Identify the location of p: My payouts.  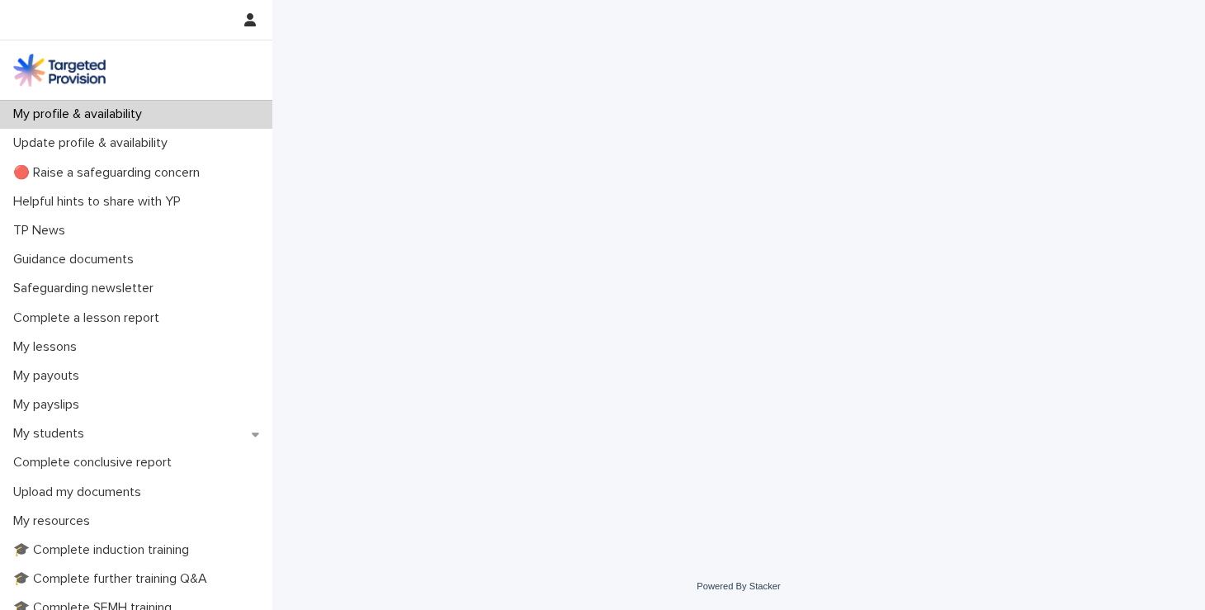
(50, 376).